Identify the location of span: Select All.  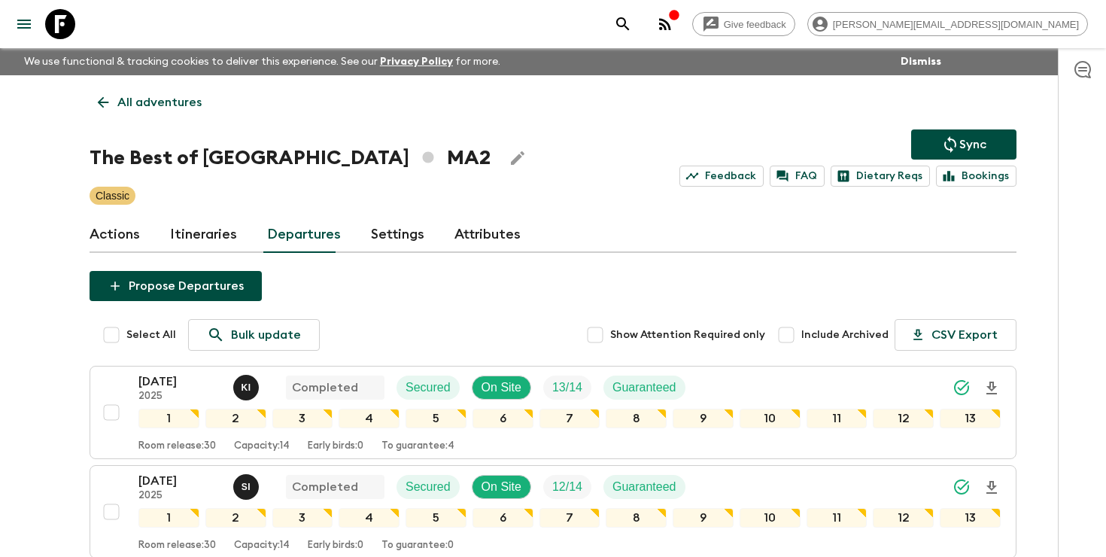
(151, 335).